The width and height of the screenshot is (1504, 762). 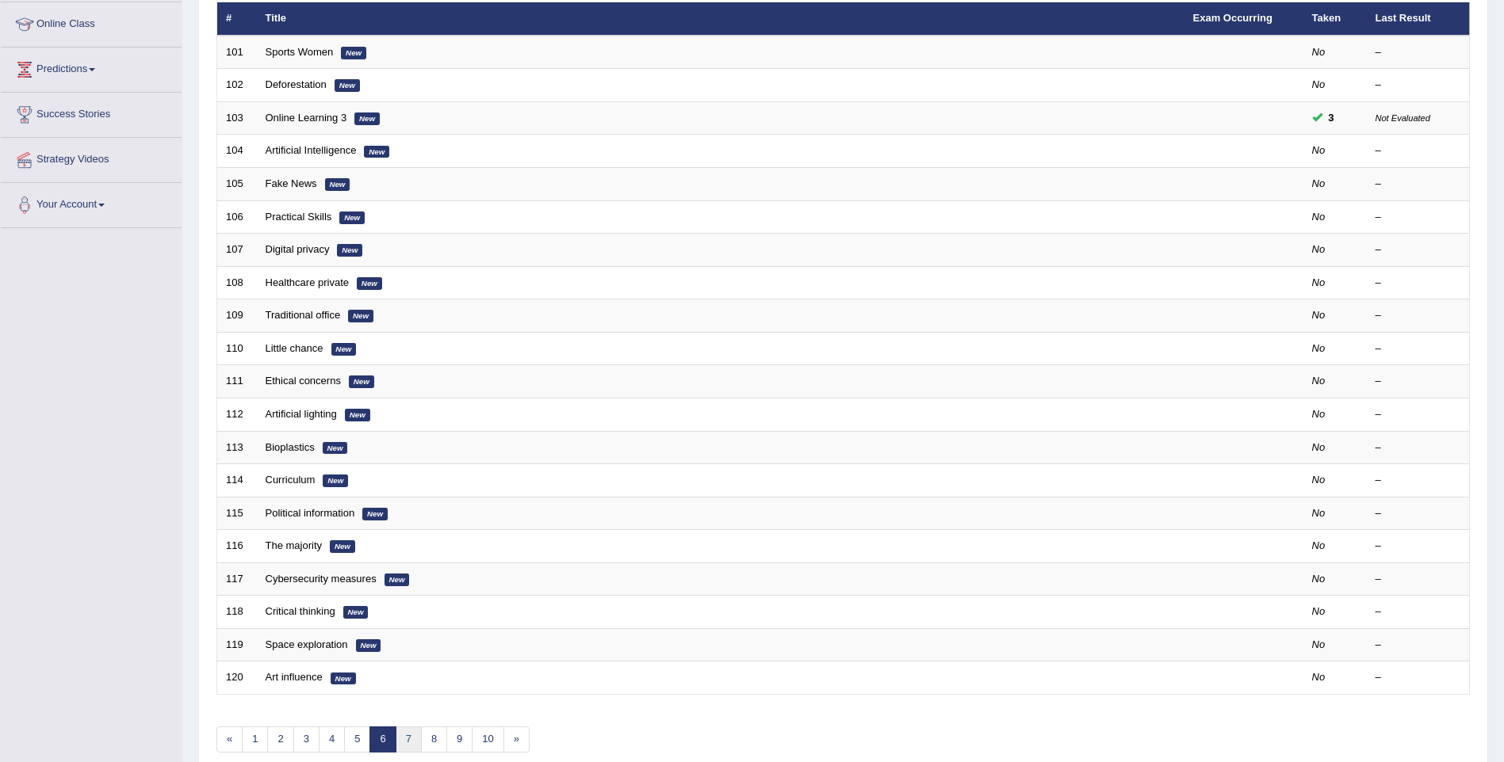 What do you see at coordinates (321, 579) in the screenshot?
I see `a: Cybersecurity measures` at bounding box center [321, 579].